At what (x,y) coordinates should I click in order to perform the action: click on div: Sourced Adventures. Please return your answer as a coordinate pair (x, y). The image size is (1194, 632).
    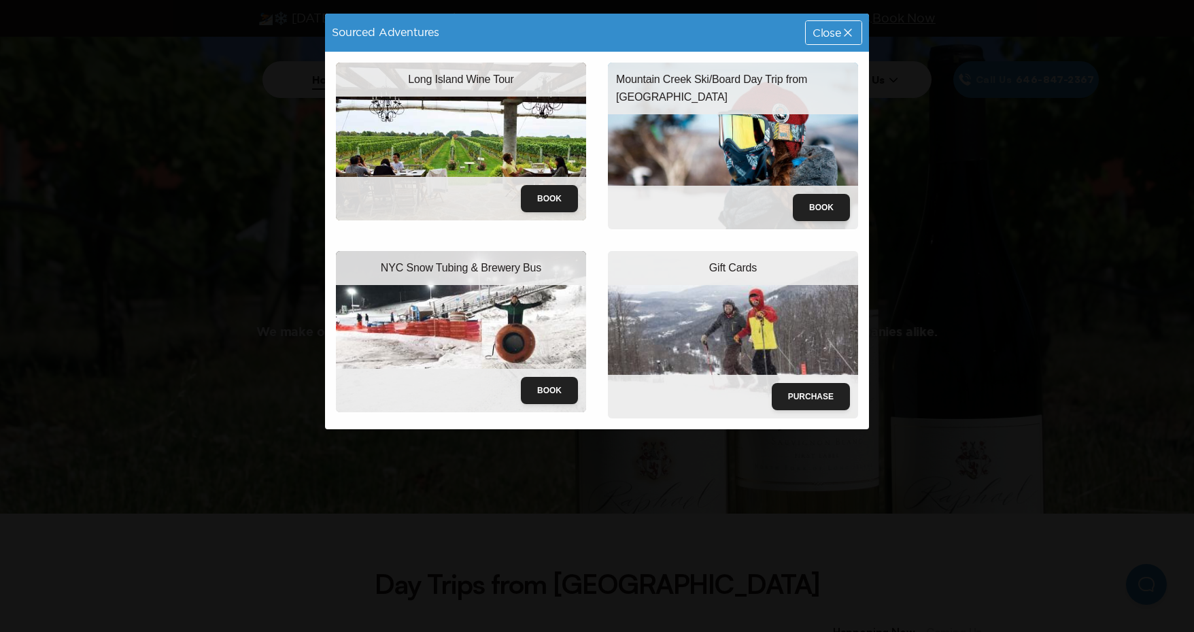
    Looking at the image, I should click on (386, 32).